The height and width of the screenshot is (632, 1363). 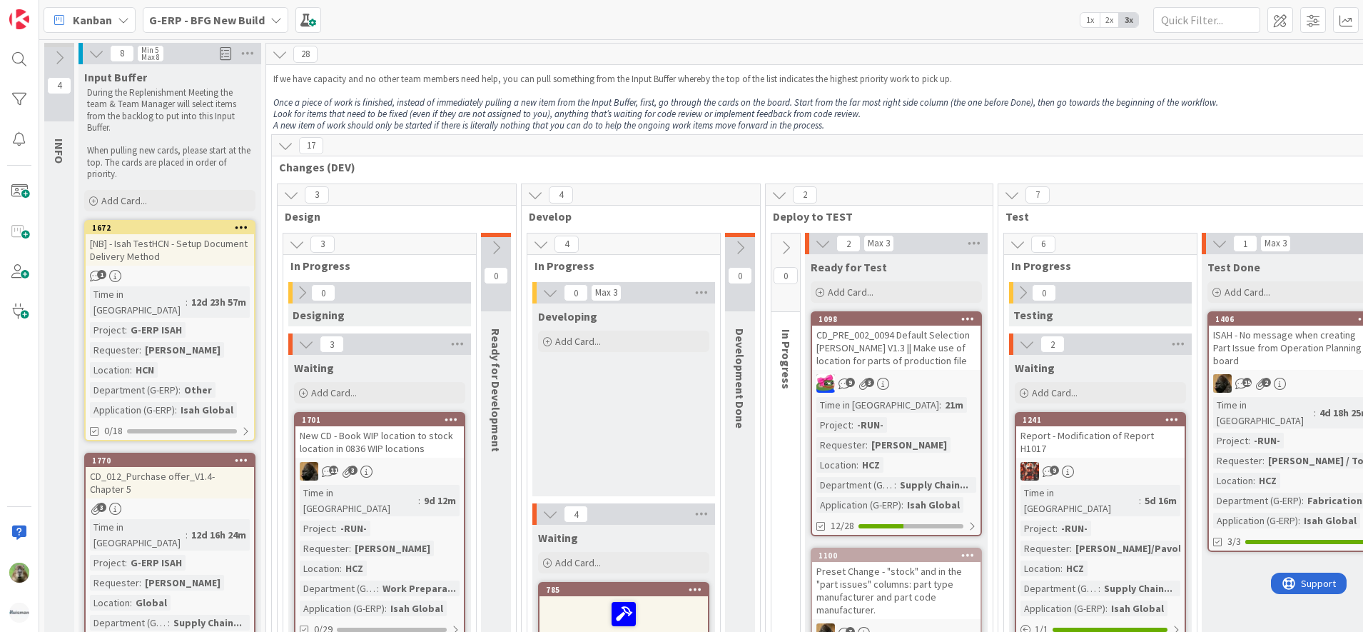 I want to click on div: Work Prepara..., so click(x=419, y=588).